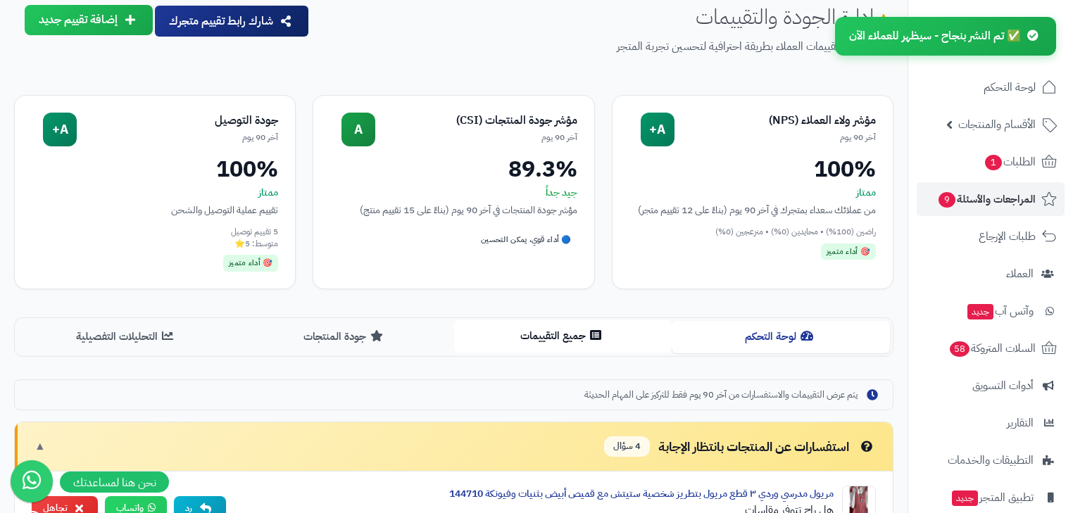 This screenshot has height=513, width=1073. What do you see at coordinates (990, 311) in the screenshot?
I see `a: وآتس آبجديد` at bounding box center [990, 311].